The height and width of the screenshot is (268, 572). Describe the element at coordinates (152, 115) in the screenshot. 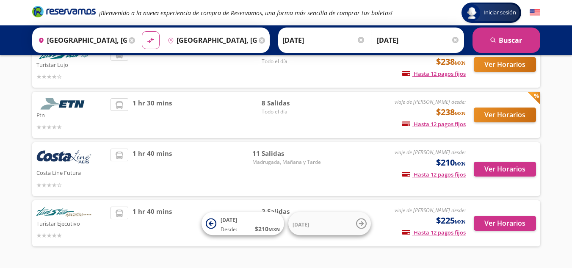

I see `span: 1 hr 30 mins` at that location.